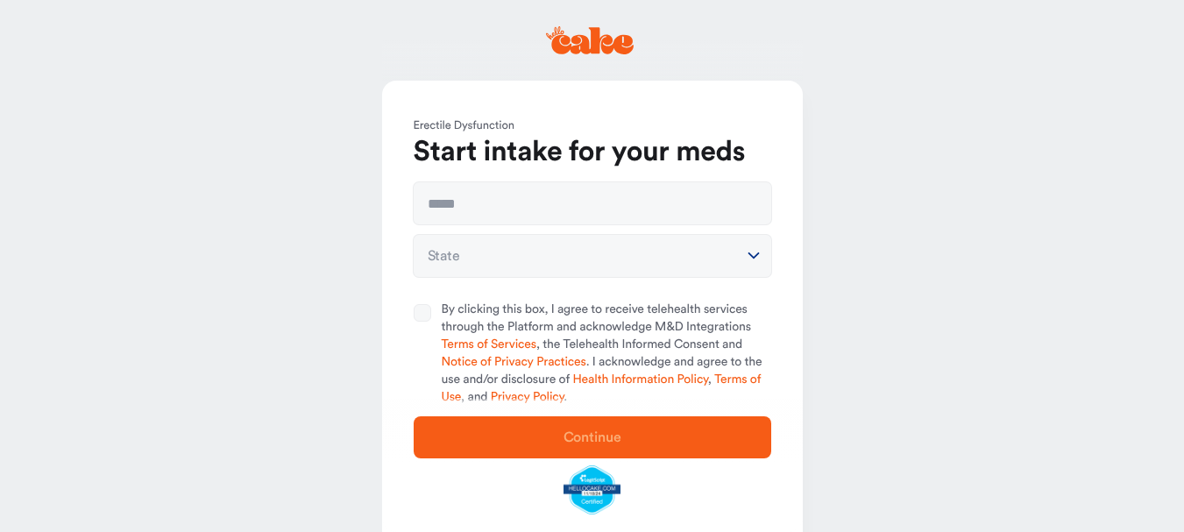 The height and width of the screenshot is (532, 1184). I want to click on img: legit-script-certified.png, so click(592, 490).